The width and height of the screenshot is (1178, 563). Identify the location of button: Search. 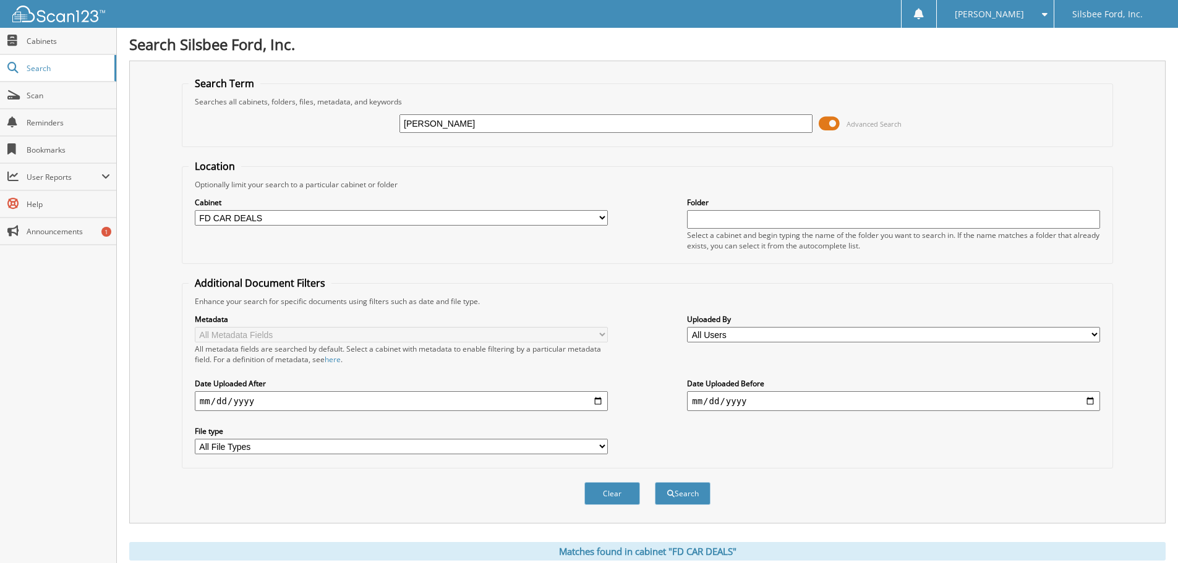
(682, 493).